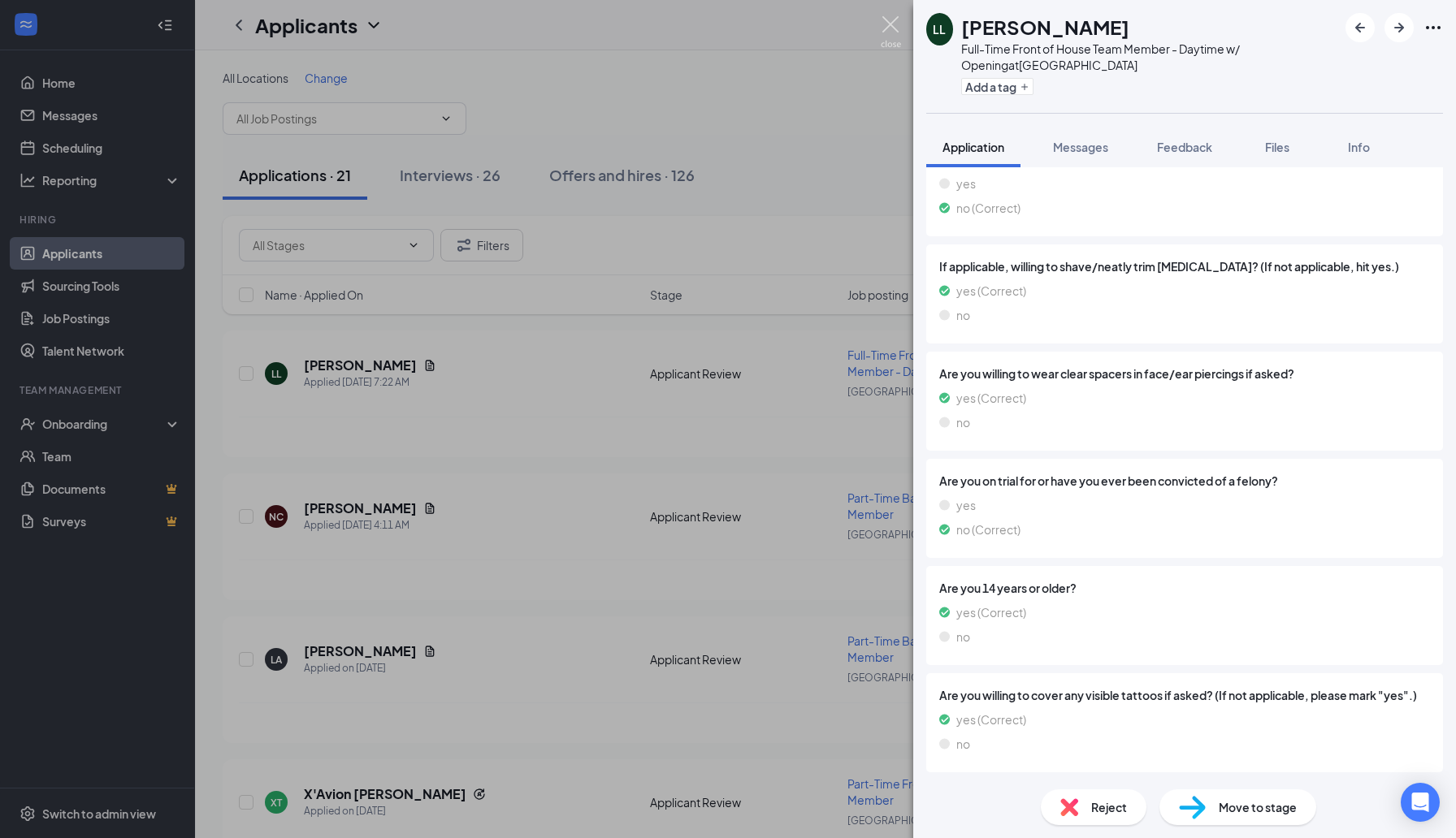  I want to click on button: PlusAdd a tag, so click(997, 86).